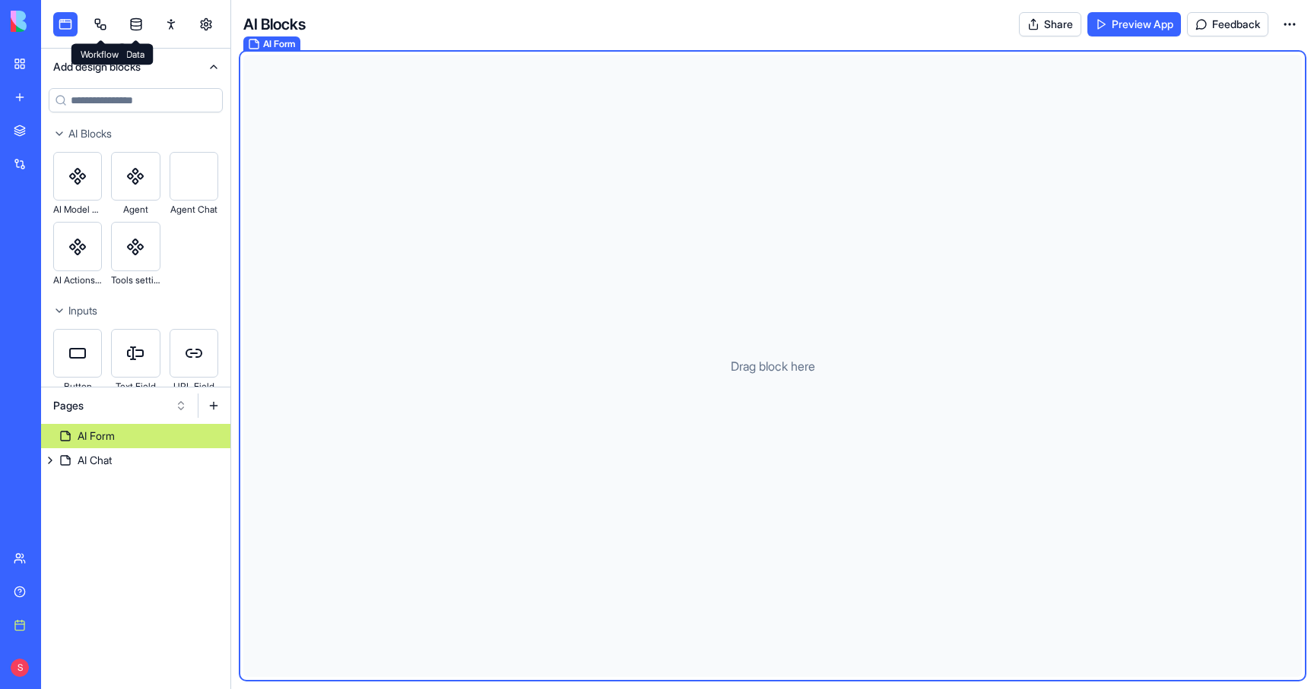  What do you see at coordinates (120, 406) in the screenshot?
I see `button: Pages` at bounding box center [120, 406].